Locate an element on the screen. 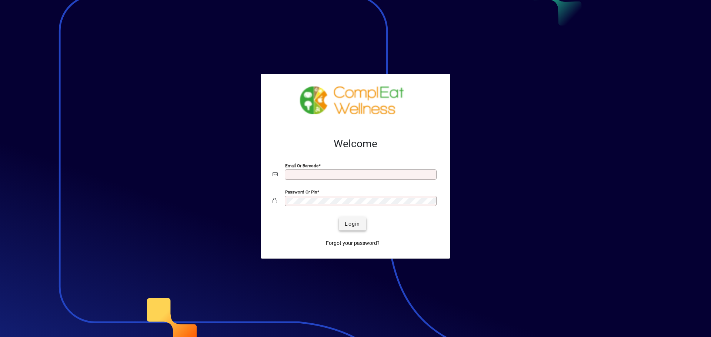  h2: Welcome is located at coordinates (355, 144).